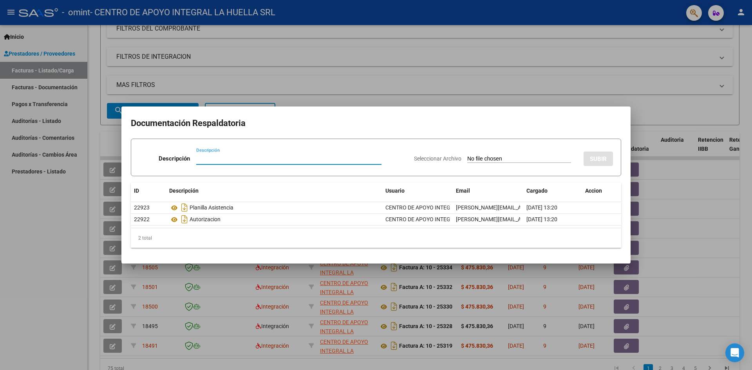 The height and width of the screenshot is (370, 752). What do you see at coordinates (376, 238) in the screenshot?
I see `div: 2 total` at bounding box center [376, 238].